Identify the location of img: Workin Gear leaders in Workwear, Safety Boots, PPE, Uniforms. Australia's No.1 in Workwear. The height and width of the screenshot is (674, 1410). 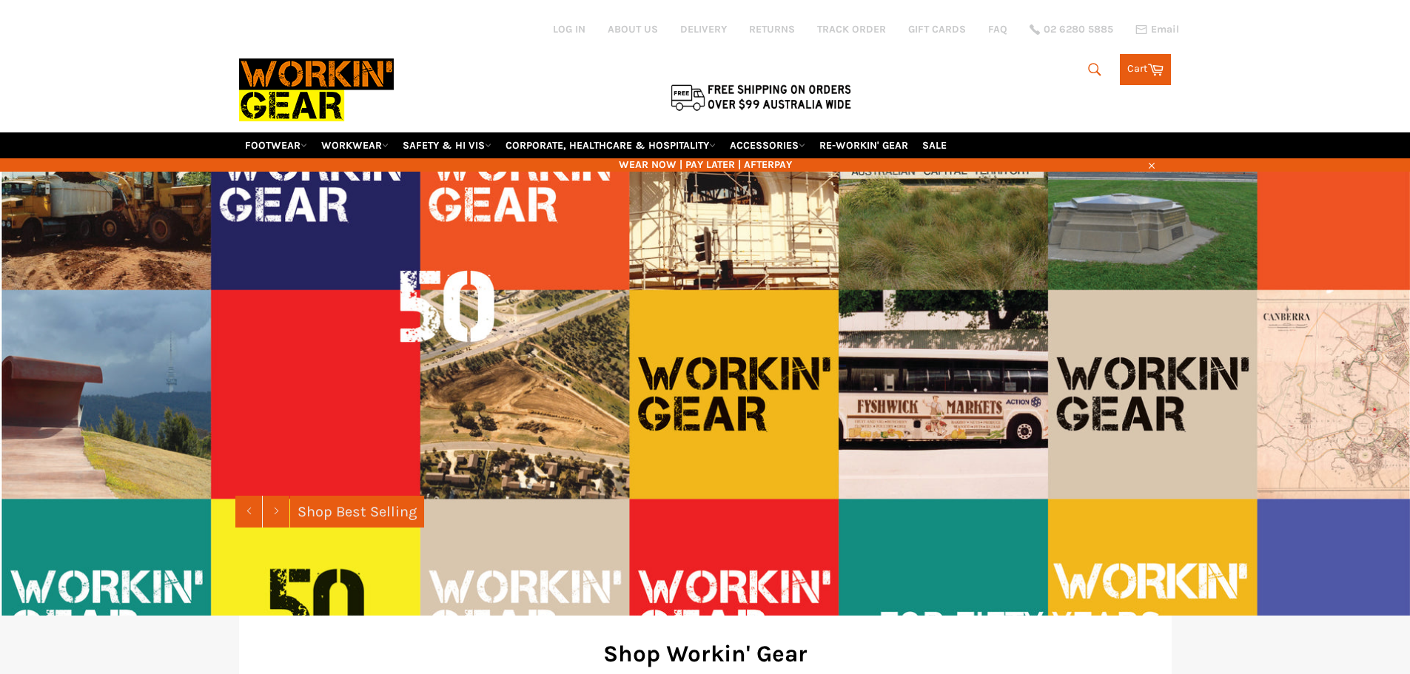
(316, 90).